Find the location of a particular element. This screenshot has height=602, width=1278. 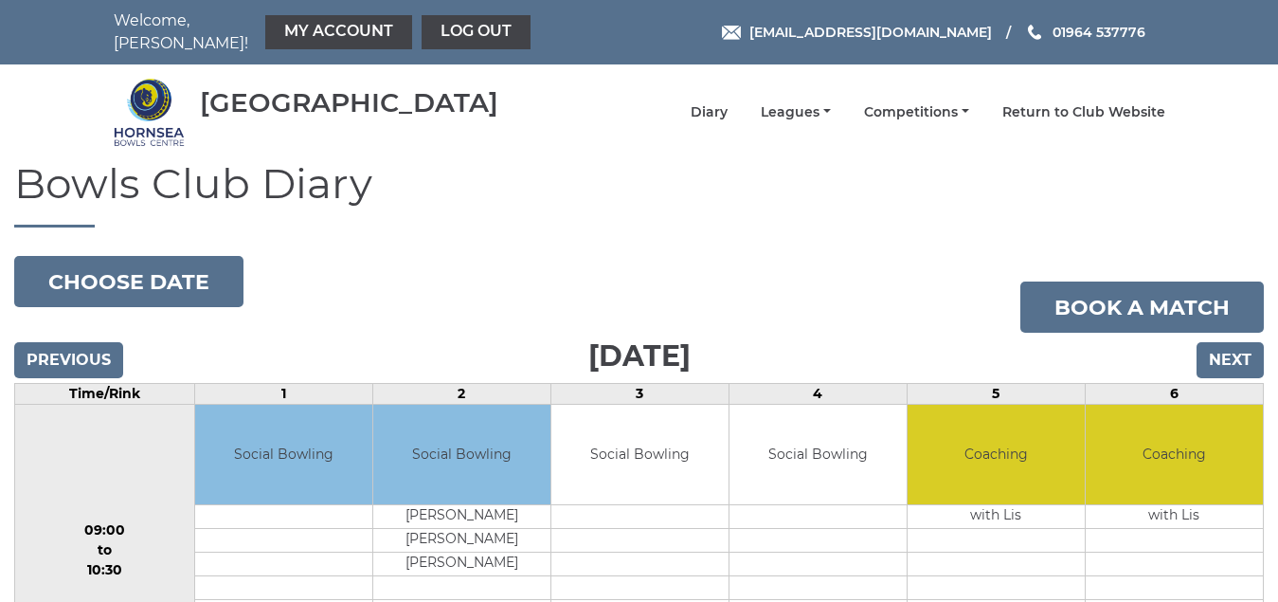

a: Return to Club Website is located at coordinates (1084, 112).